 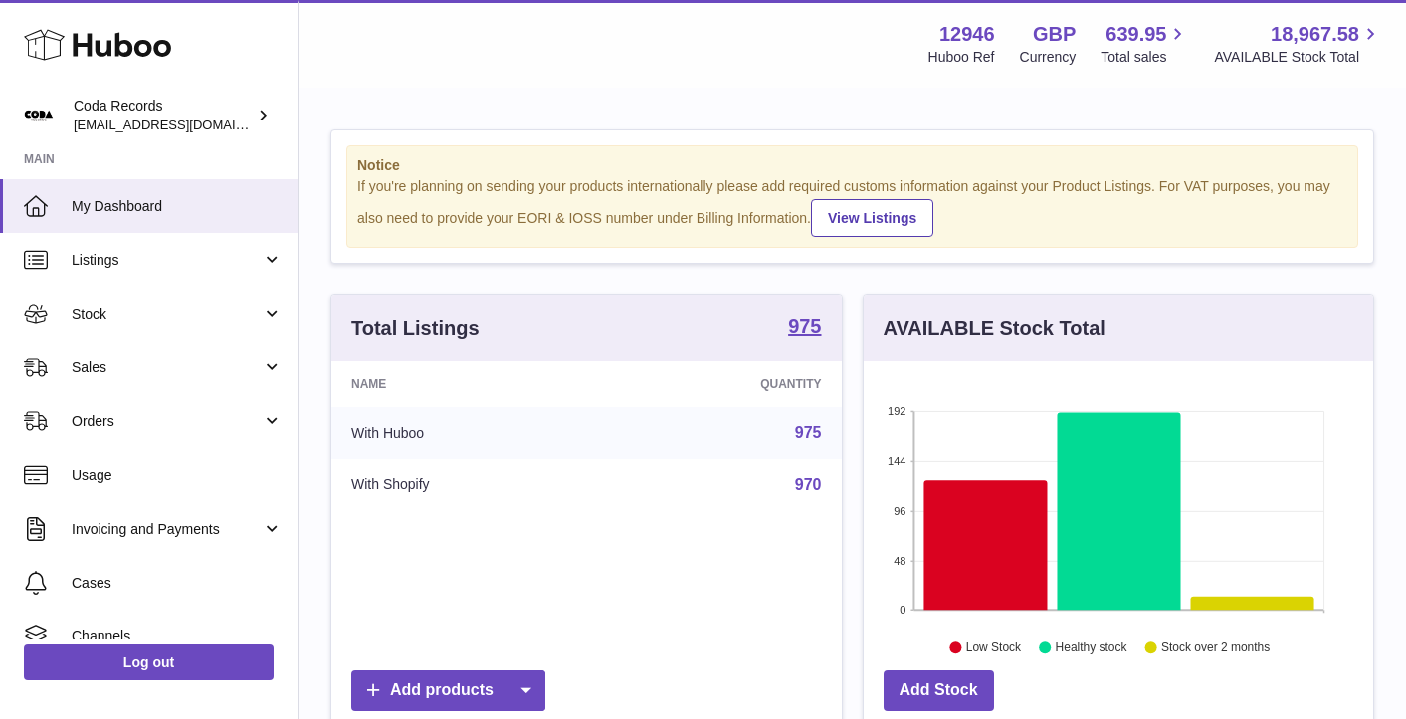 What do you see at coordinates (166, 260) in the screenshot?
I see `span: Listings` at bounding box center [166, 260].